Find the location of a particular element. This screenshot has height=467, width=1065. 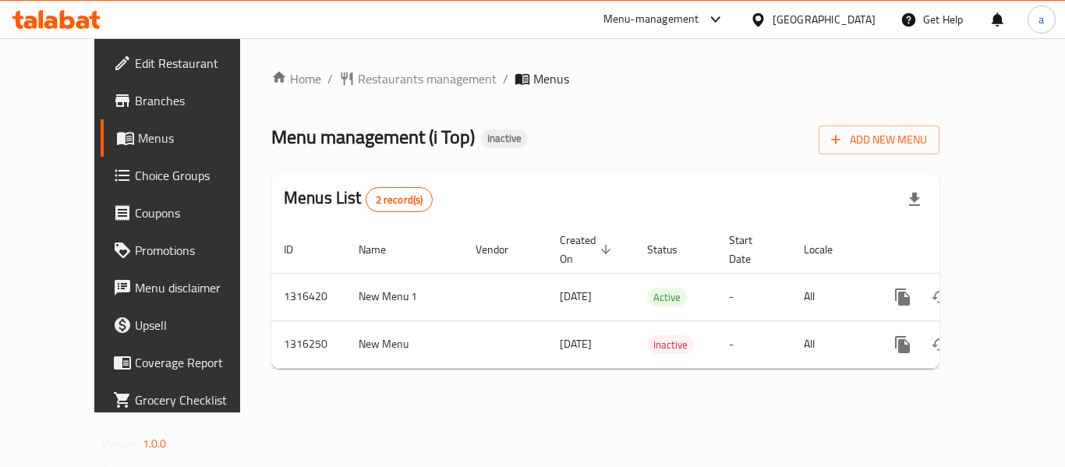

a: Grocery Checklist is located at coordinates (186, 400).